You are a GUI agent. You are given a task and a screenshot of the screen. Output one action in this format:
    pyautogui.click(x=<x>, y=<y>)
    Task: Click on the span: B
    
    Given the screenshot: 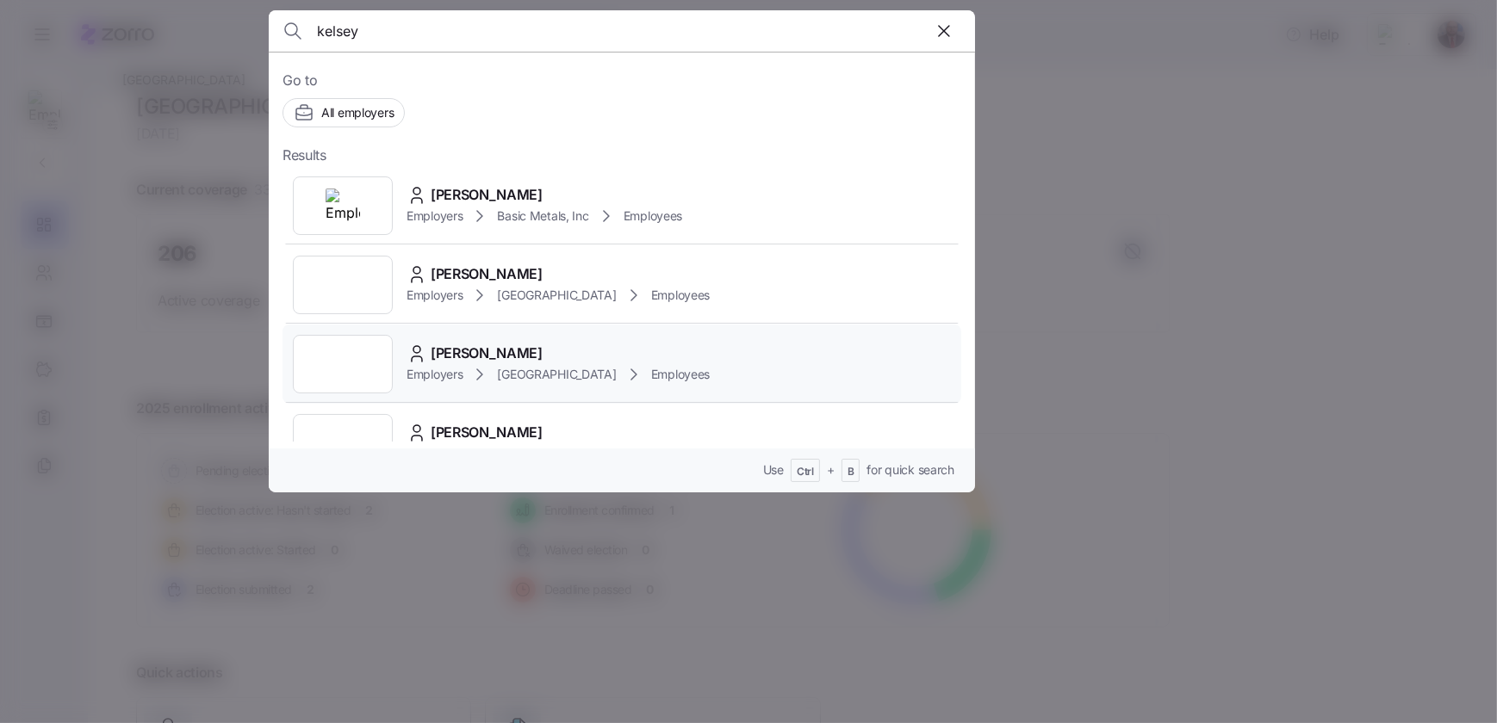 What is the action you would take?
    pyautogui.click(x=851, y=472)
    